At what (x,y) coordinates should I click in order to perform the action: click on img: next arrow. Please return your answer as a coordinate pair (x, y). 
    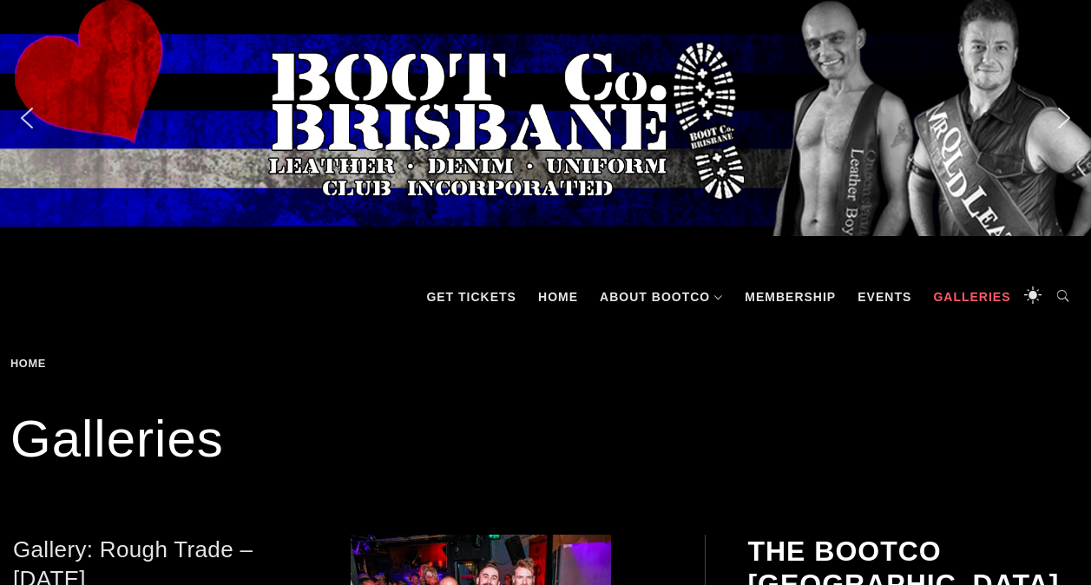
    Looking at the image, I should click on (1064, 118).